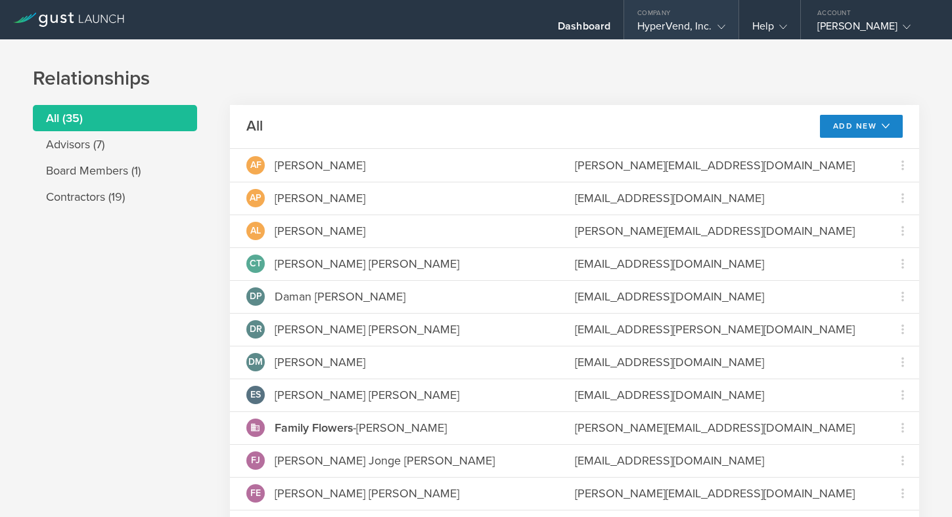 This screenshot has height=517, width=952. What do you see at coordinates (115, 144) in the screenshot?
I see `li: Advisors (7)` at bounding box center [115, 144].